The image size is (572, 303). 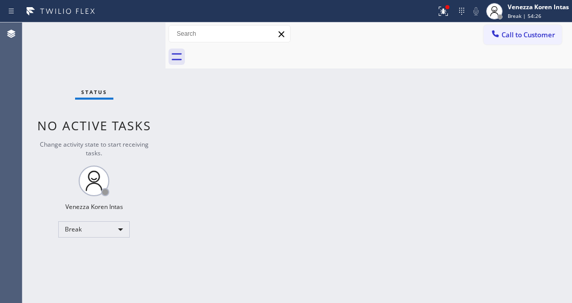 I want to click on button: Mute, so click(x=476, y=11).